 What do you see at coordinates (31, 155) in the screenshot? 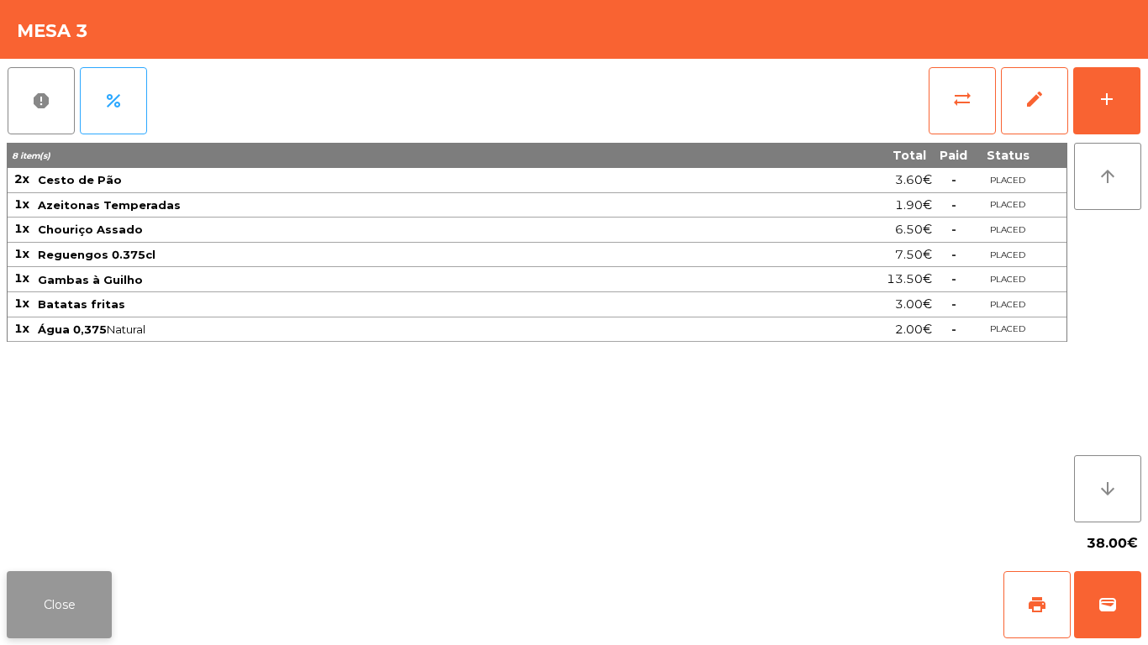
I see `span: 8 item(s)` at bounding box center [31, 155].